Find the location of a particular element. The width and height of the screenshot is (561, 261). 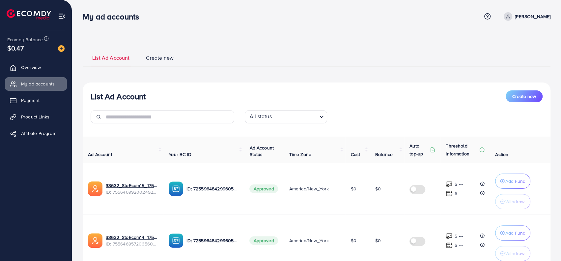

a: Affiliate Program is located at coordinates (36, 133).